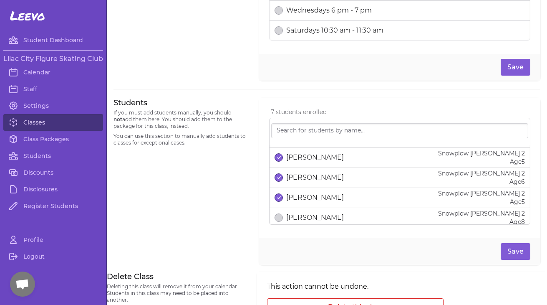 Image resolution: width=547 pixels, height=305 pixels. What do you see at coordinates (177, 293) in the screenshot?
I see `p: Deleting this class will remove it from your calendar. Students in this class may need to be plac...` at bounding box center [177, 293].